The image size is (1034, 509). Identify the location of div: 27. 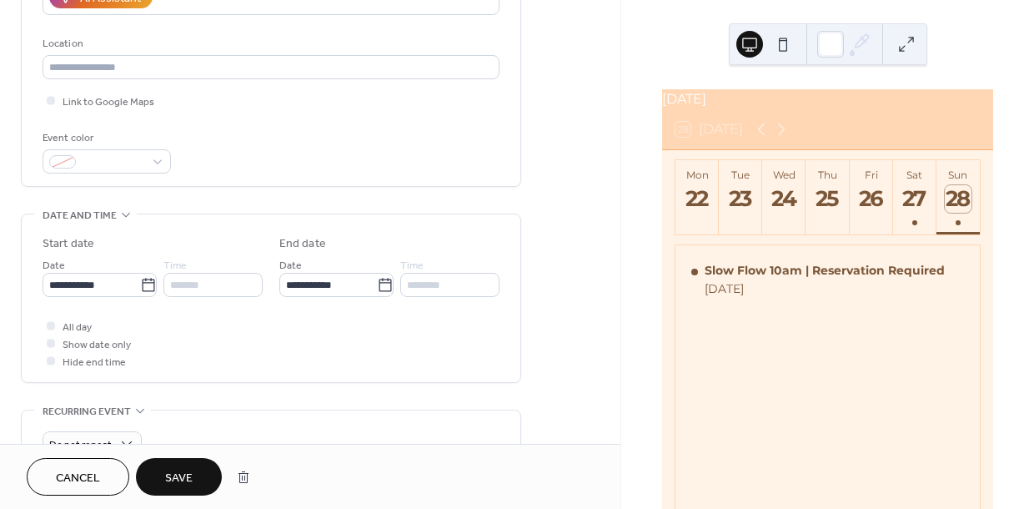
(915, 198).